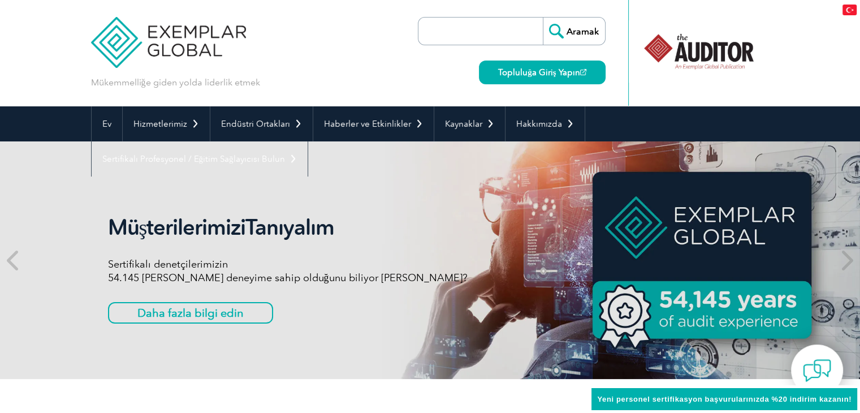 The image size is (860, 413). I want to click on img: tr, so click(849, 10).